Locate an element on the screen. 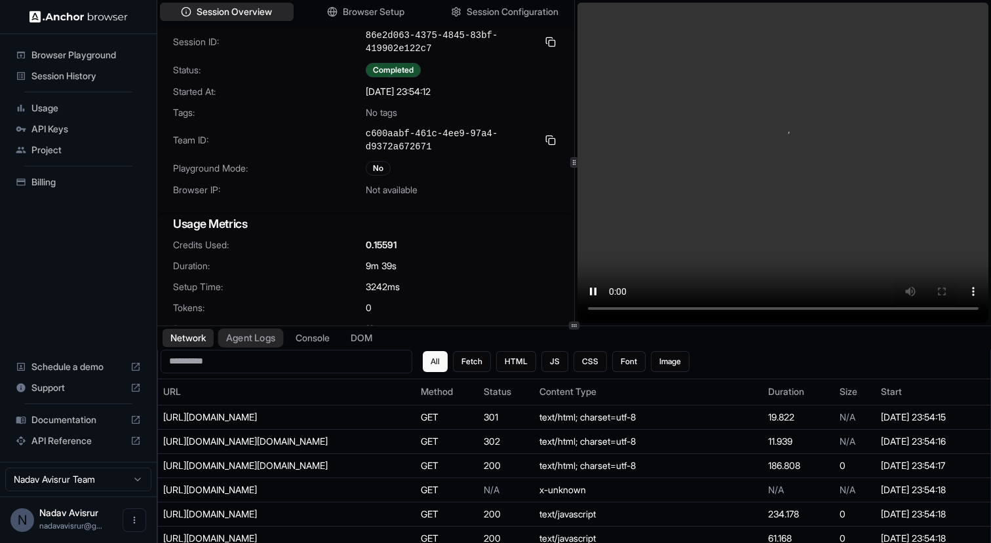 The width and height of the screenshot is (991, 543). div: https://www.skyscanner.com/ is located at coordinates (262, 418).